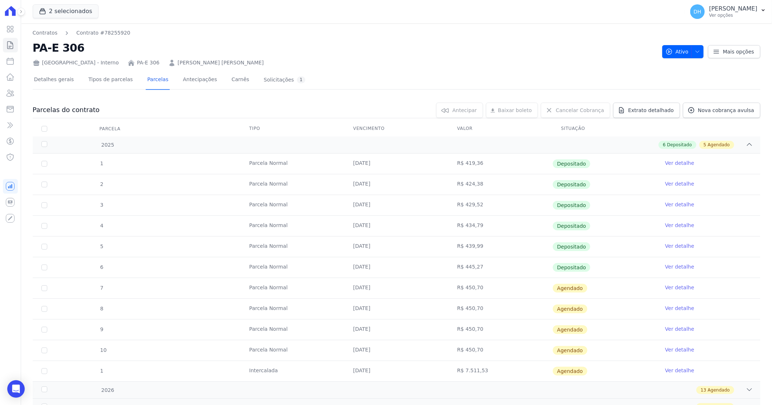 The width and height of the screenshot is (772, 405). What do you see at coordinates (301, 80) in the screenshot?
I see `div: 1` at bounding box center [301, 80].